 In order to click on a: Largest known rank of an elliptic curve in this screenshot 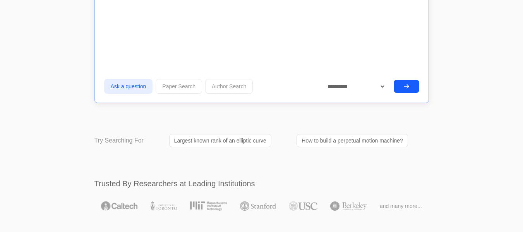, I will do `click(220, 140)`.